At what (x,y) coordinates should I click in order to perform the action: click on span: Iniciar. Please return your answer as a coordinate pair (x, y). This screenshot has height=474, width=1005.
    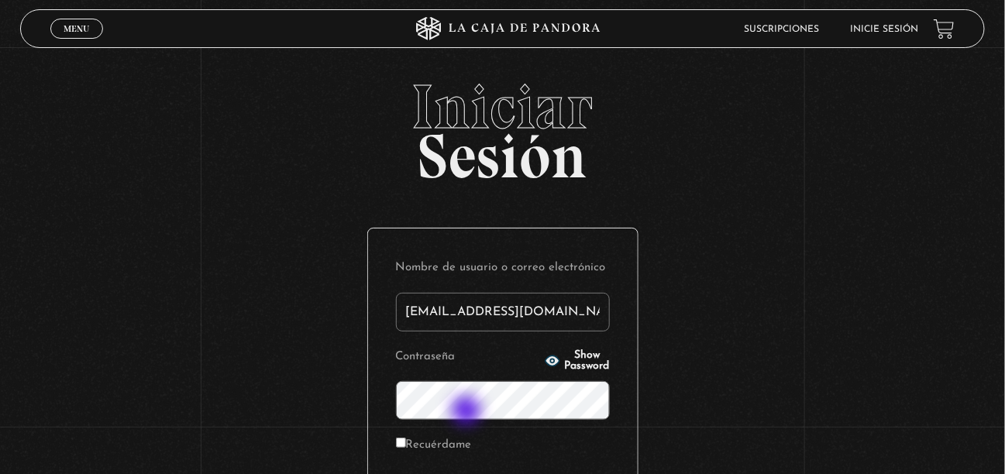
    Looking at the image, I should click on (502, 107).